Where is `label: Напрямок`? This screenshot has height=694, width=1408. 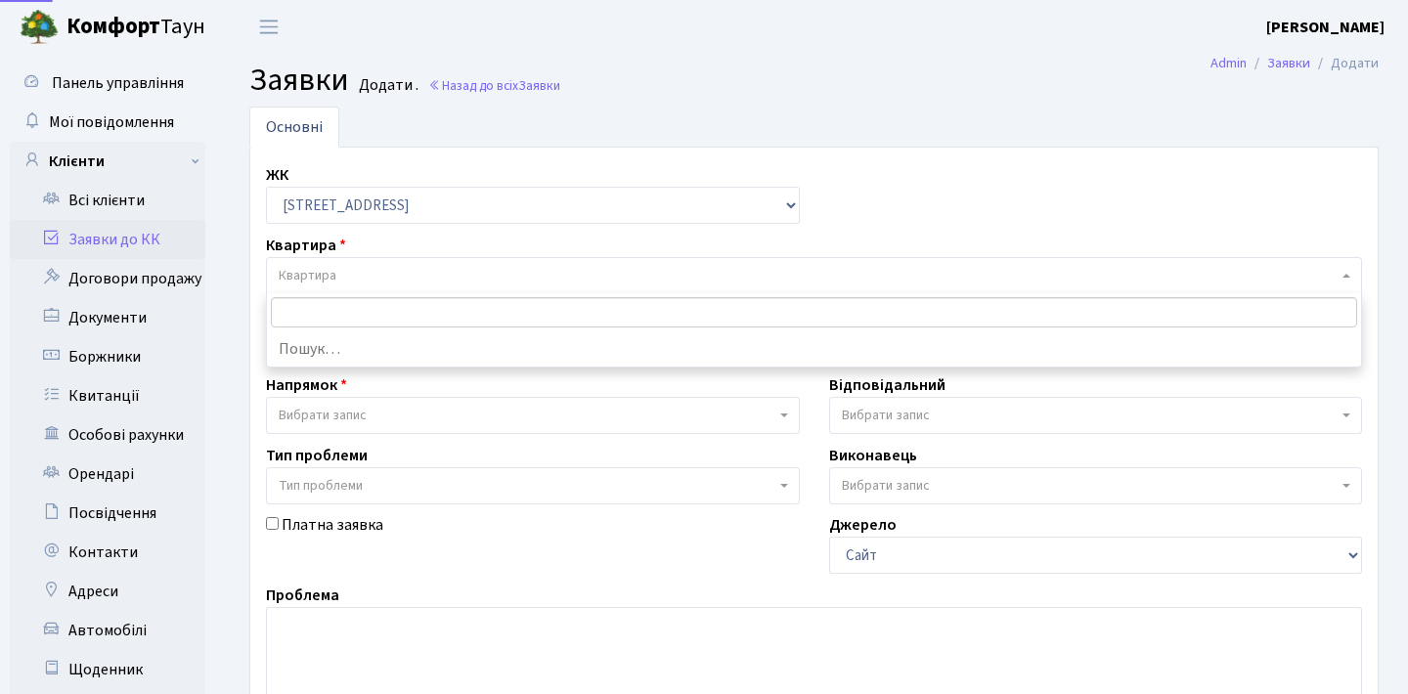
label: Напрямок is located at coordinates (306, 385).